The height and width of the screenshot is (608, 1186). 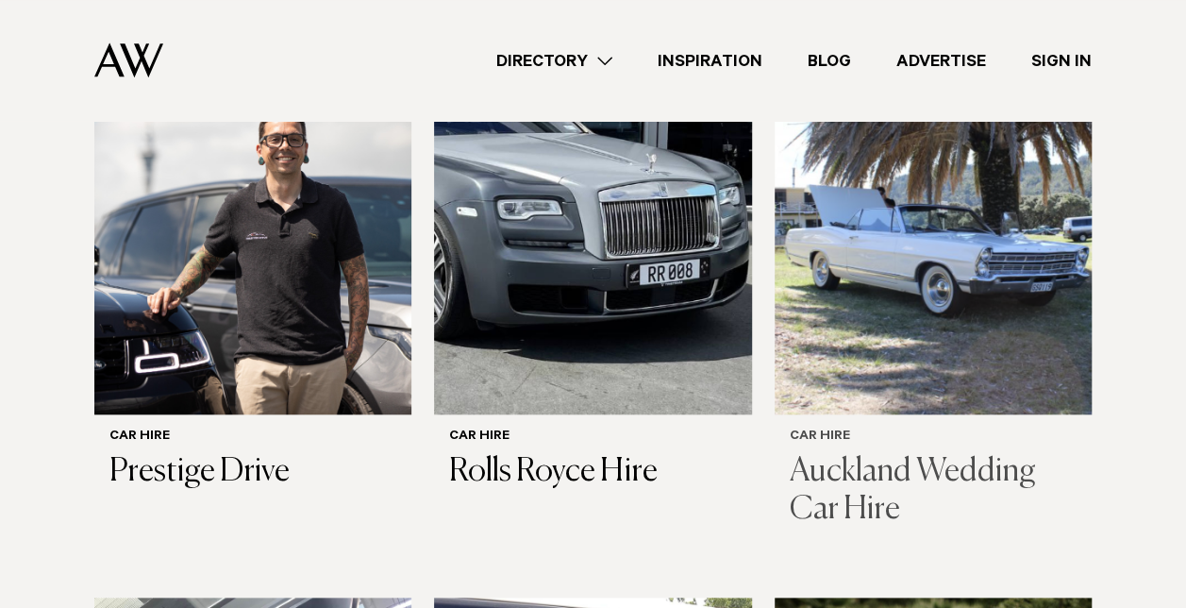 I want to click on a: Sign In, so click(x=1062, y=60).